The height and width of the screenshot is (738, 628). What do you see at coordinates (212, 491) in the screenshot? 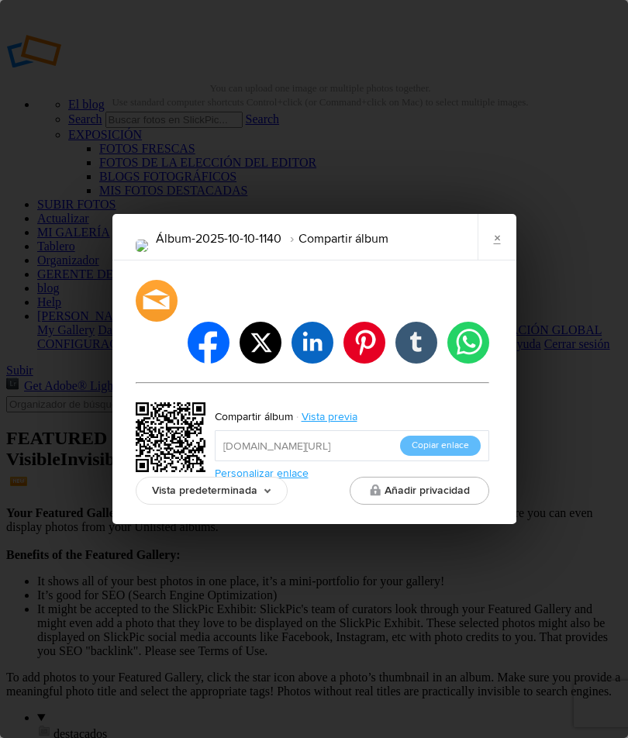
I see `a: Vista predeterminada` at bounding box center [212, 491].